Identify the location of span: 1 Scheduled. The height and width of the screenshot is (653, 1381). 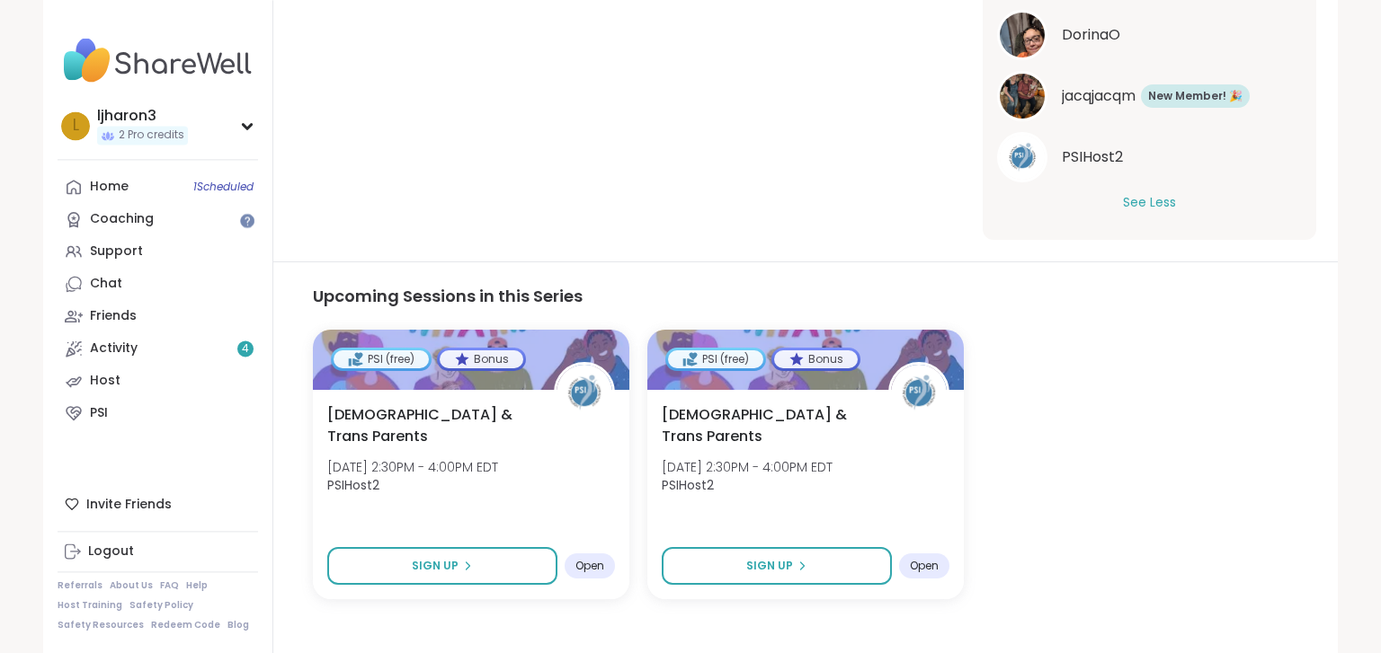
(223, 187).